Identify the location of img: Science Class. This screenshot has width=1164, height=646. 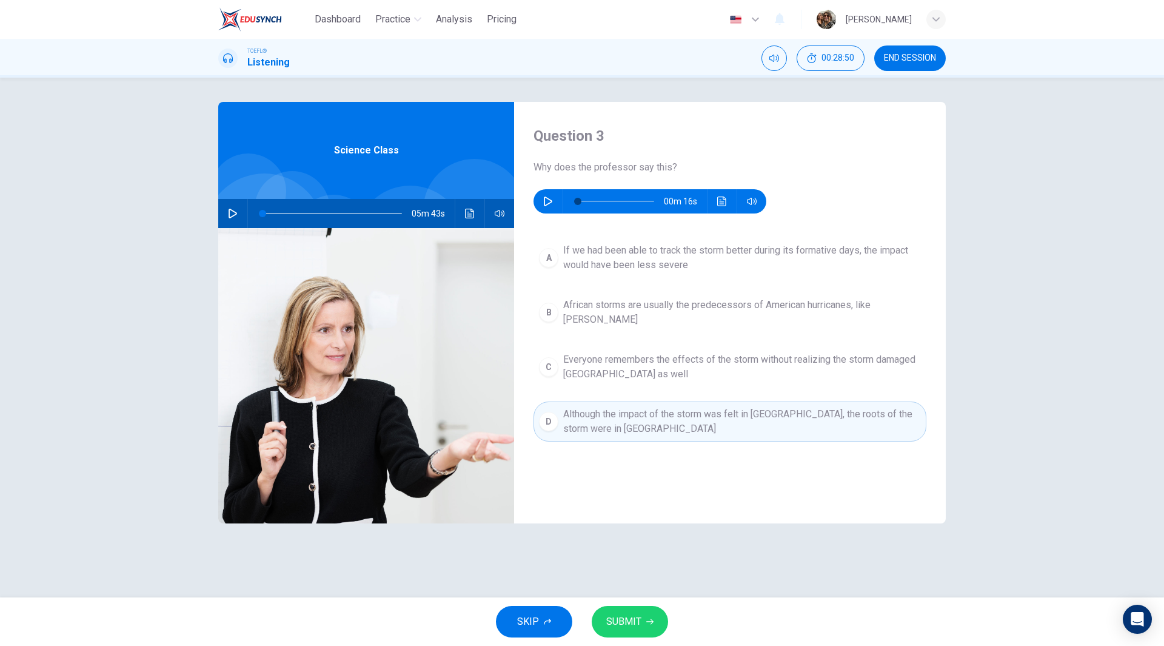
(366, 375).